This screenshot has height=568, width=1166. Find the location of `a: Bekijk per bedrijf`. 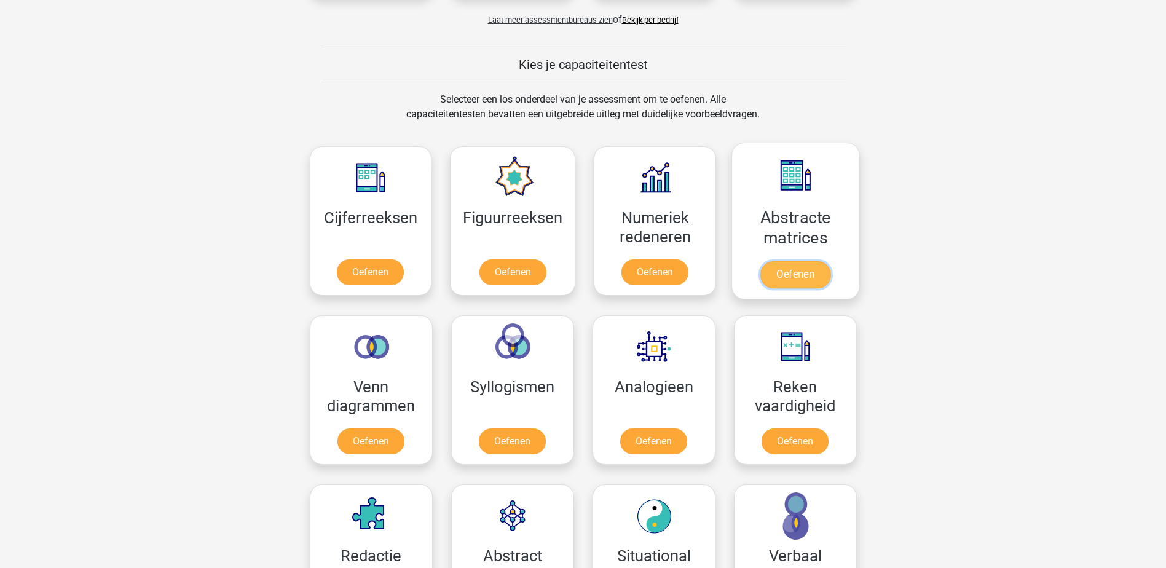

a: Bekijk per bedrijf is located at coordinates (650, 20).